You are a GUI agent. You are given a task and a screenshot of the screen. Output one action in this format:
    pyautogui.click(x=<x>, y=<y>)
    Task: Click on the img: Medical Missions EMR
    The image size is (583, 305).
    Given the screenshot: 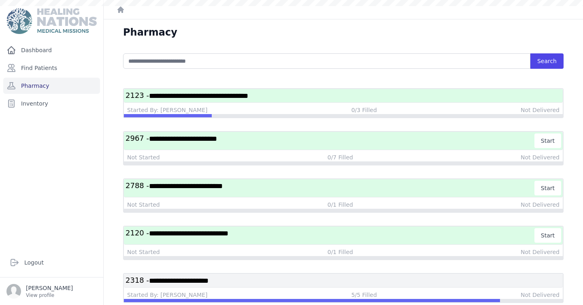 What is the action you would take?
    pyautogui.click(x=51, y=21)
    